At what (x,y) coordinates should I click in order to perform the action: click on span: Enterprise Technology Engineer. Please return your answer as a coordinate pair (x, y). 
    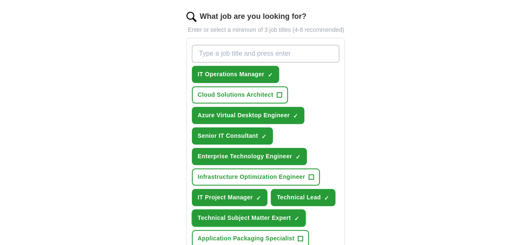
    Looking at the image, I should click on (245, 157).